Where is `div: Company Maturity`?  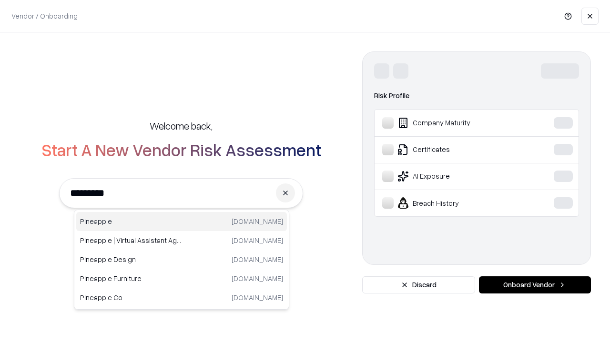 div: Company Maturity is located at coordinates (453, 123).